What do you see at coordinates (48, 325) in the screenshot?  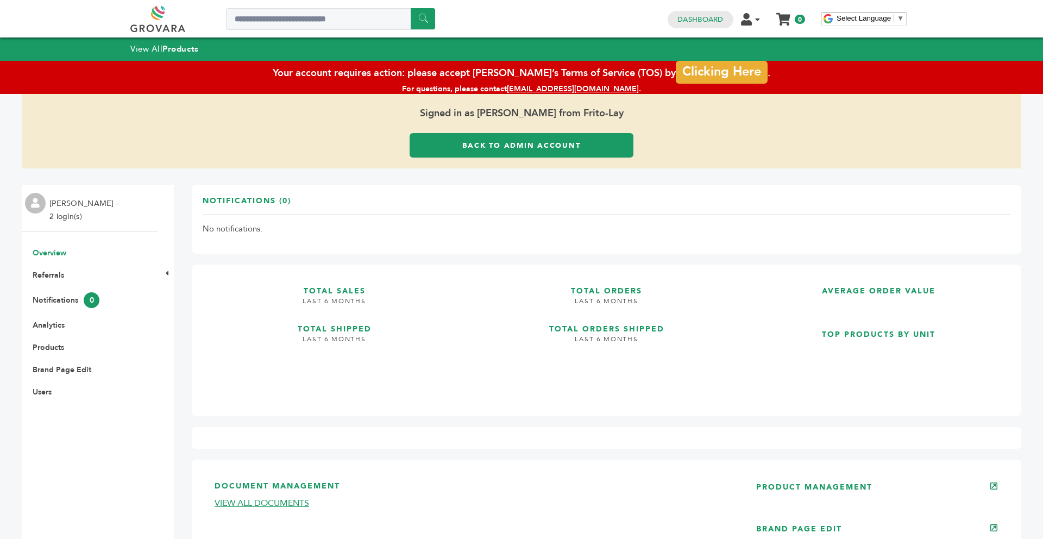 I see `a: Analytics` at bounding box center [48, 325].